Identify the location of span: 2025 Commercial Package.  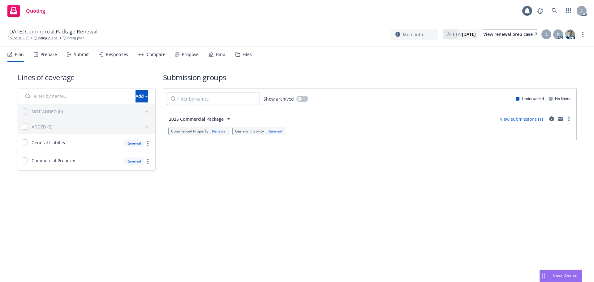
(196, 119).